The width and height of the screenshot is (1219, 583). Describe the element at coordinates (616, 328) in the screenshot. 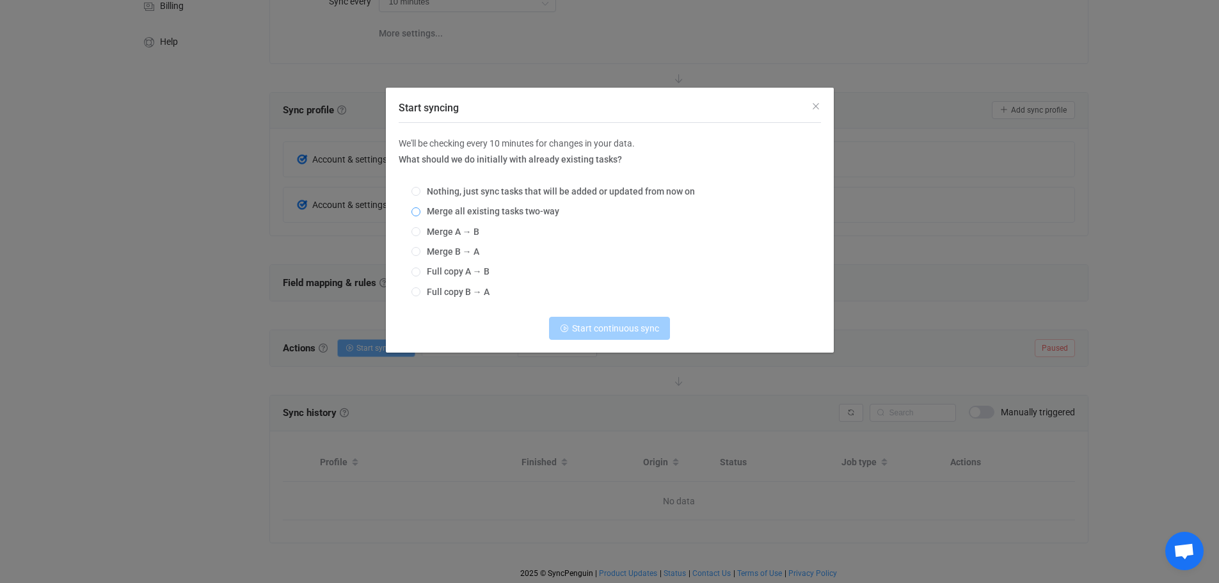

I see `span: Start continuous sync` at that location.